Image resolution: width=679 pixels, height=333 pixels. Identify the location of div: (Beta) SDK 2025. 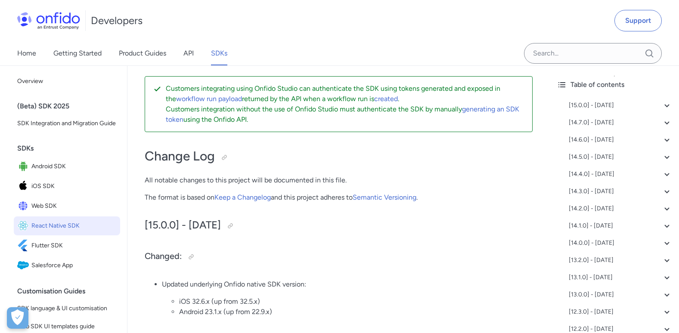
(70, 106).